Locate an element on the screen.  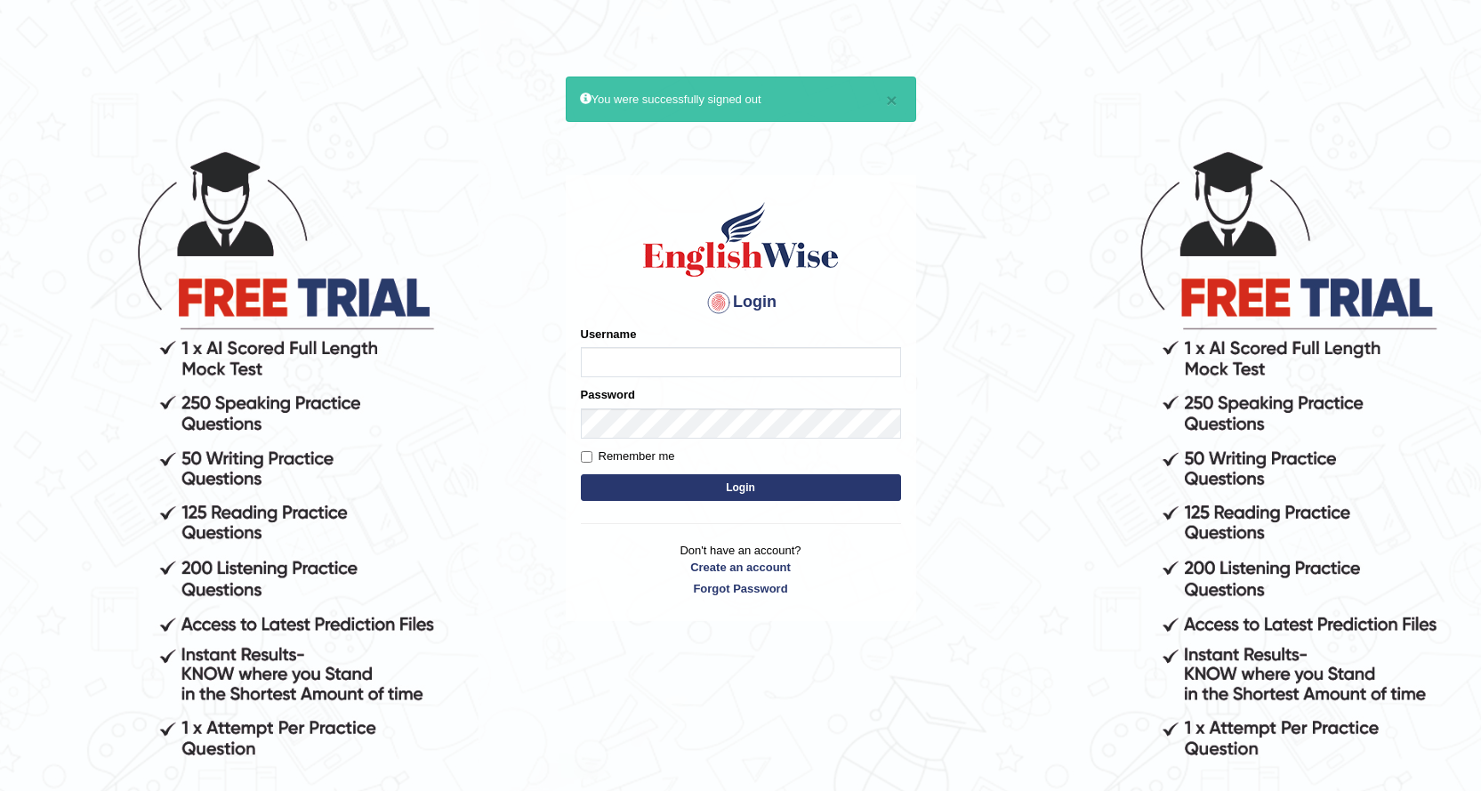
label: Remember me is located at coordinates (628, 456).